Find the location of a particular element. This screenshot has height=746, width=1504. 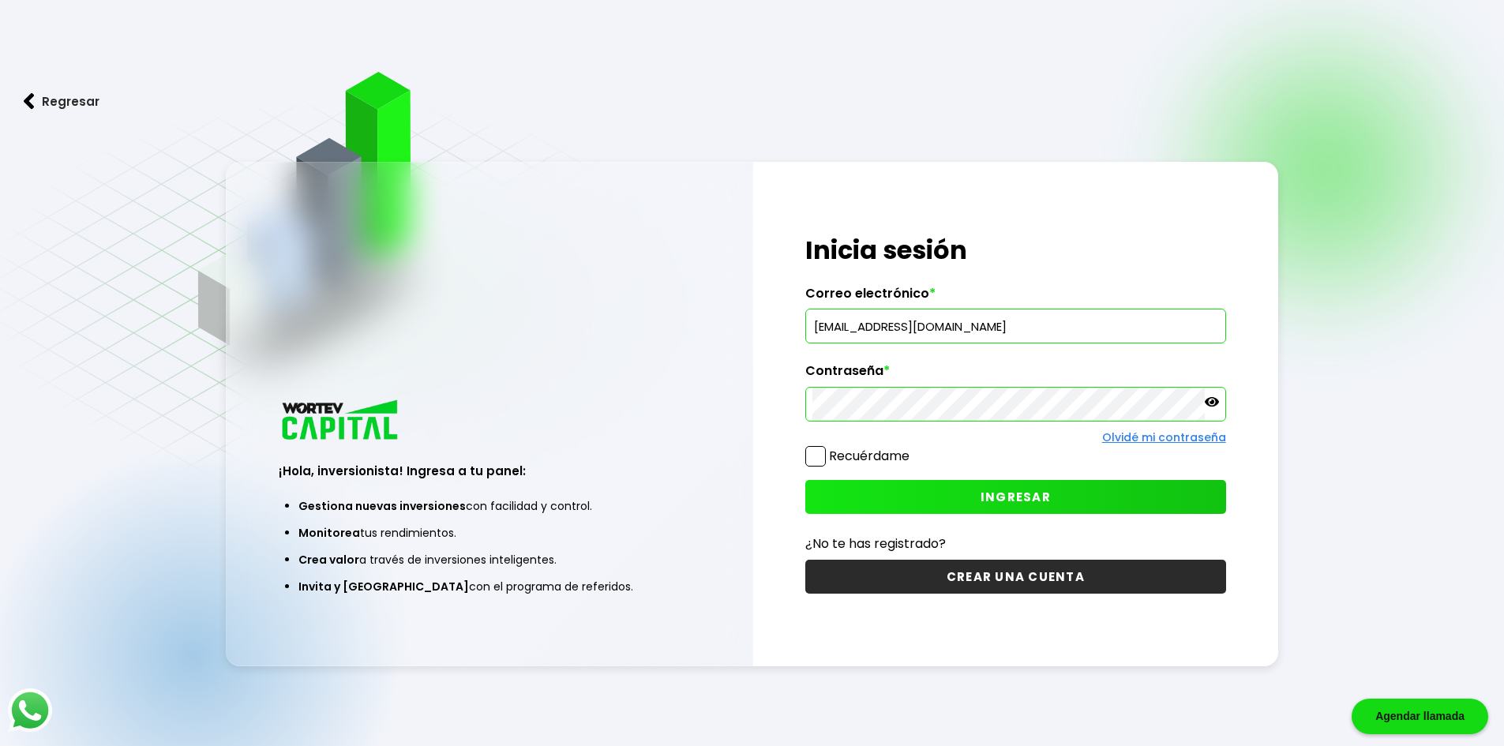

li: con el programa de referidos. is located at coordinates (489, 587).